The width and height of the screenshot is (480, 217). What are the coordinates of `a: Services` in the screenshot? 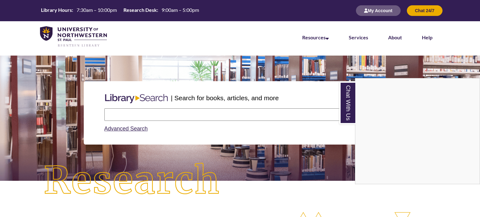 It's located at (358, 37).